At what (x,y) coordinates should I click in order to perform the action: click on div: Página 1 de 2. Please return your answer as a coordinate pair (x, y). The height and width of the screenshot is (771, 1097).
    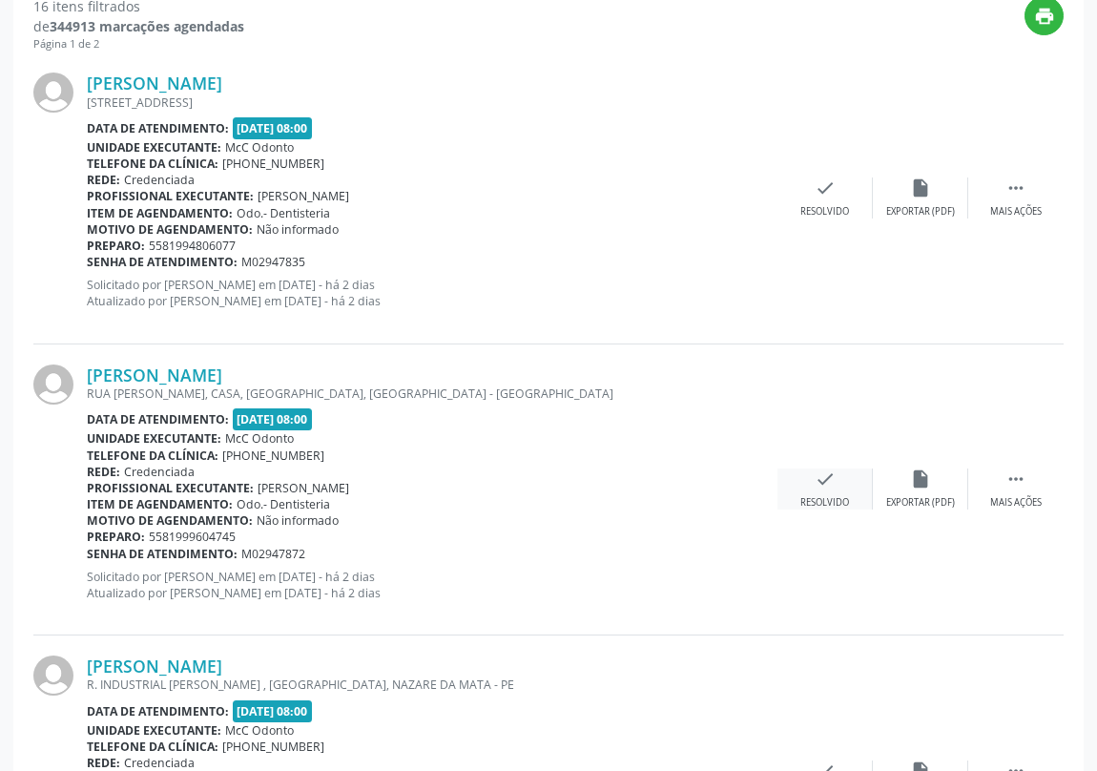
    Looking at the image, I should click on (138, 44).